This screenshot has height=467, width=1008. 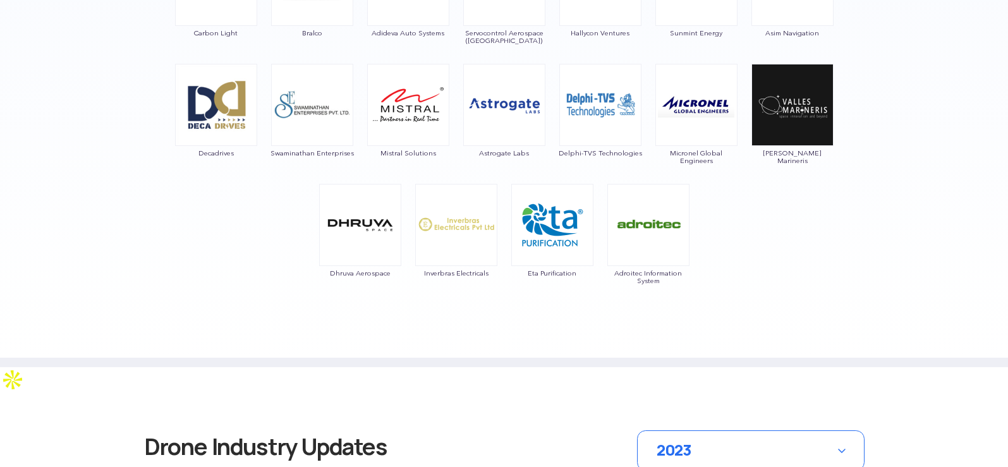 What do you see at coordinates (600, 128) in the screenshot?
I see `a: Delphi-TVS Technologies` at bounding box center [600, 128].